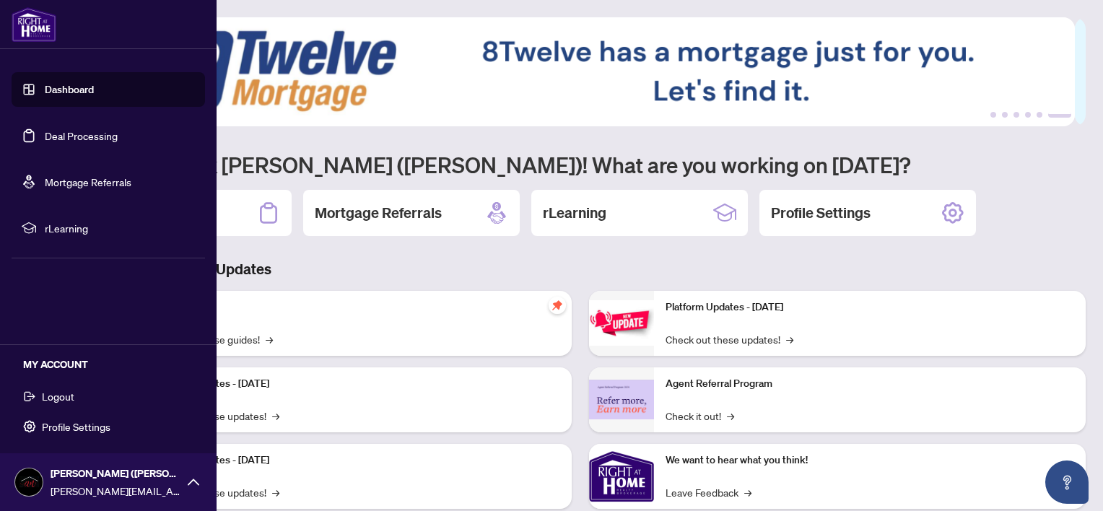 The height and width of the screenshot is (511, 1103). Describe the element at coordinates (1016, 115) in the screenshot. I see `button: 3` at that location.